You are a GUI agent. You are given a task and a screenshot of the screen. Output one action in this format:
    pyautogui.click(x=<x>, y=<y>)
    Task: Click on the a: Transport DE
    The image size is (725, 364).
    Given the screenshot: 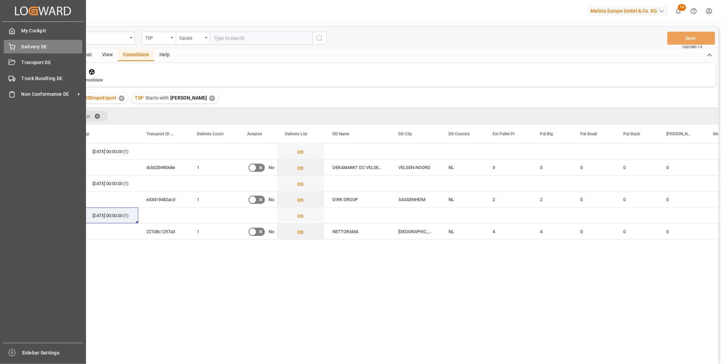 What is the action you would take?
    pyautogui.click(x=43, y=62)
    